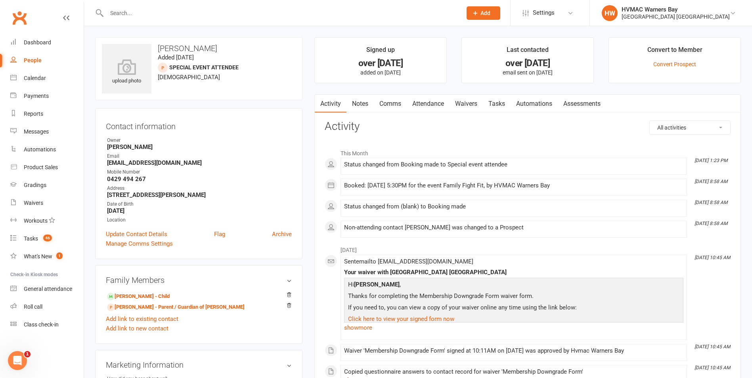 The width and height of the screenshot is (752, 378). I want to click on h3: Contact information, so click(198, 125).